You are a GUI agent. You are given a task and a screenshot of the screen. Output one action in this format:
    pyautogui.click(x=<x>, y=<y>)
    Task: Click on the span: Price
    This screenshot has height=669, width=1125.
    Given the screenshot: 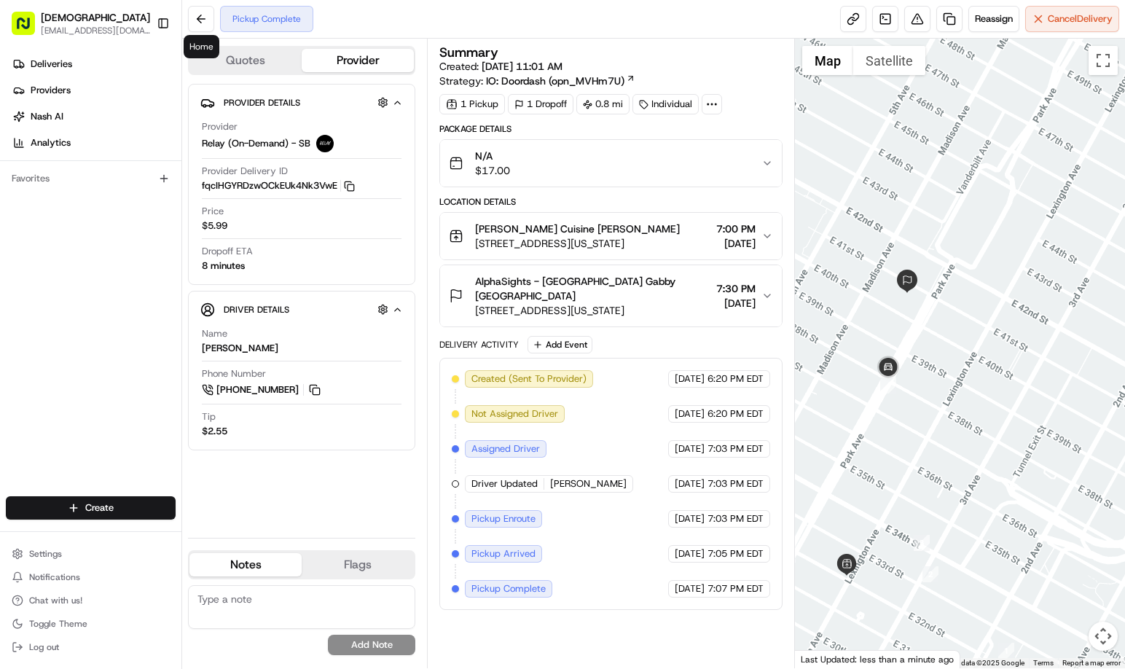 What is the action you would take?
    pyautogui.click(x=213, y=211)
    